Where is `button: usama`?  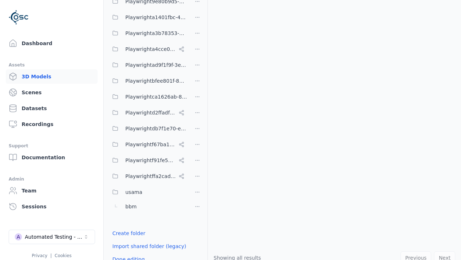
button: usama is located at coordinates (148, 192).